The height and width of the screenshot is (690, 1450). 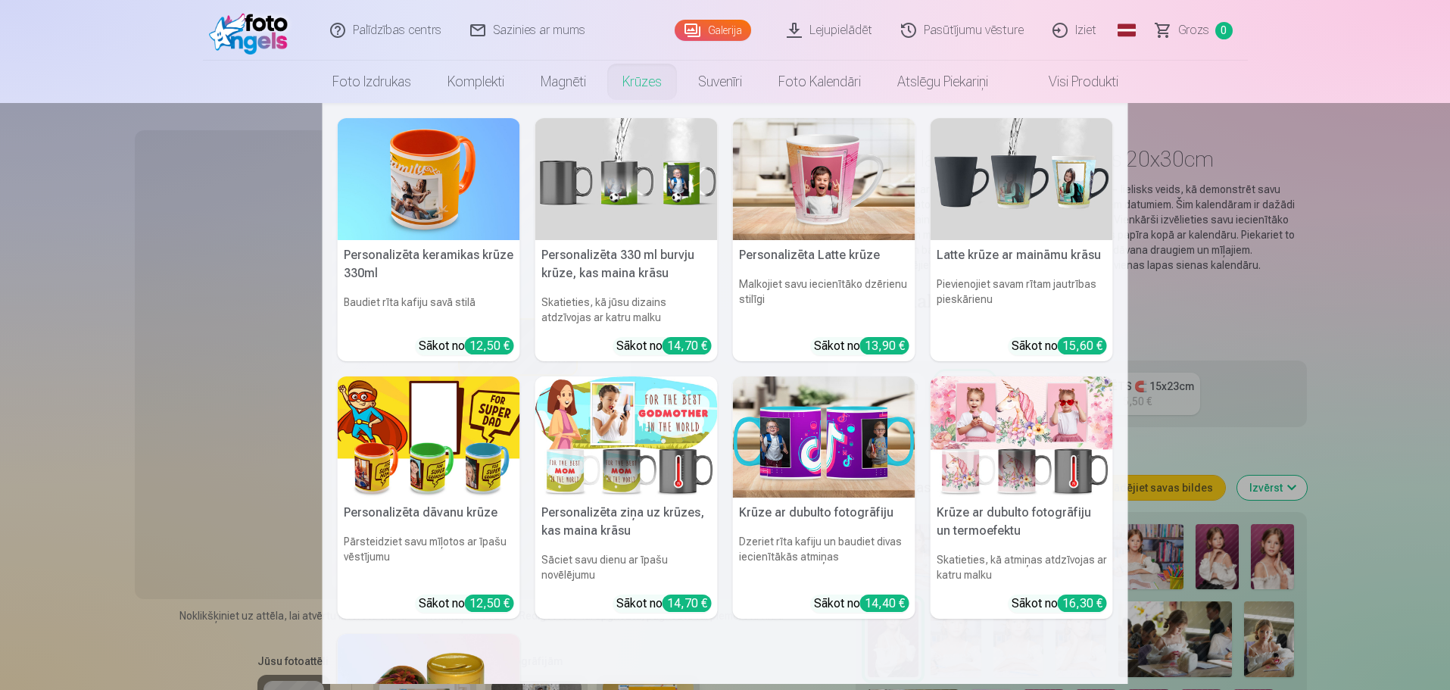 I want to click on div: 13,90 €, so click(x=885, y=345).